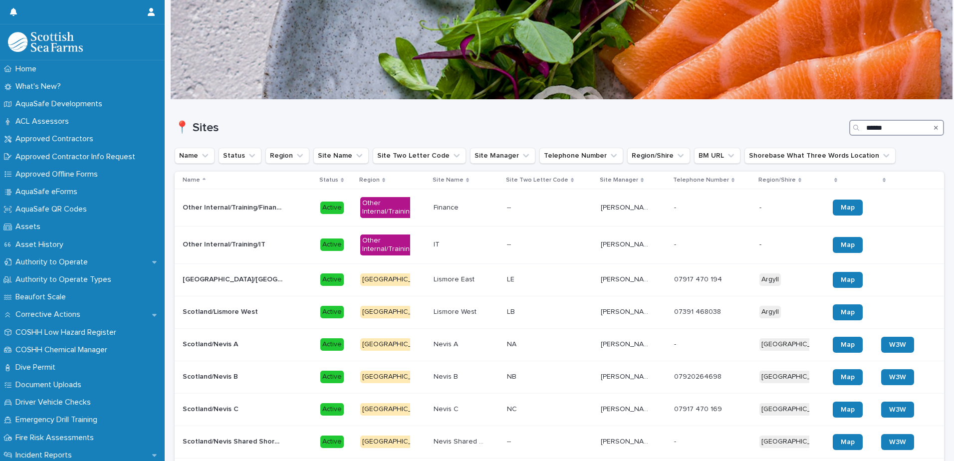 The width and height of the screenshot is (954, 461). What do you see at coordinates (512, 343) in the screenshot?
I see `p: NA` at bounding box center [512, 343].